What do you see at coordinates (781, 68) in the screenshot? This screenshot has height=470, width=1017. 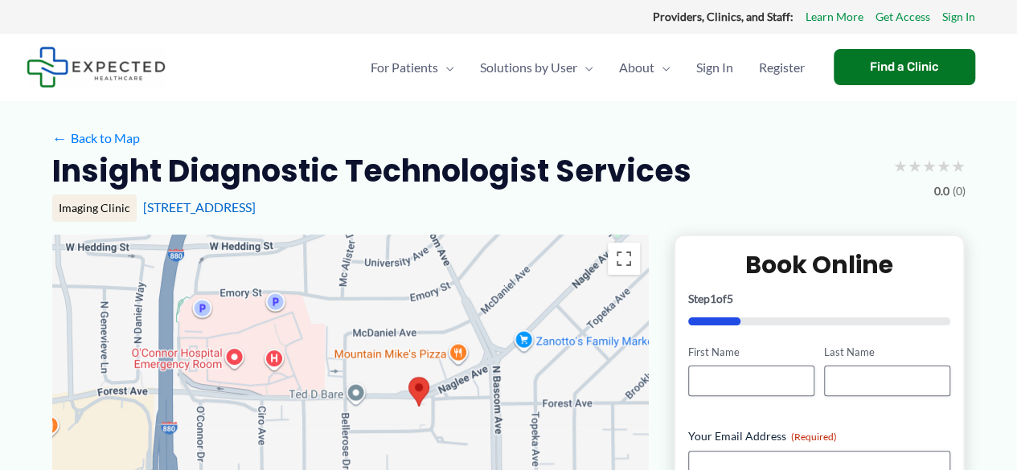 I see `a: Register` at bounding box center [781, 68].